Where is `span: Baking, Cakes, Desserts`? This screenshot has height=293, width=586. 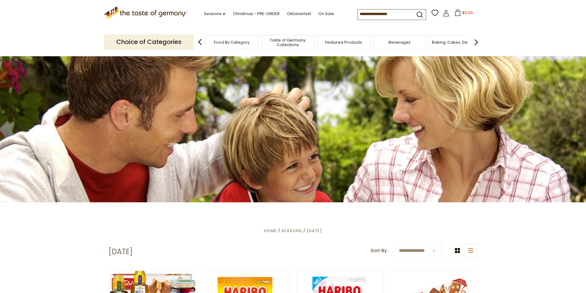
span: Baking, Cakes, Desserts is located at coordinates (455, 42).